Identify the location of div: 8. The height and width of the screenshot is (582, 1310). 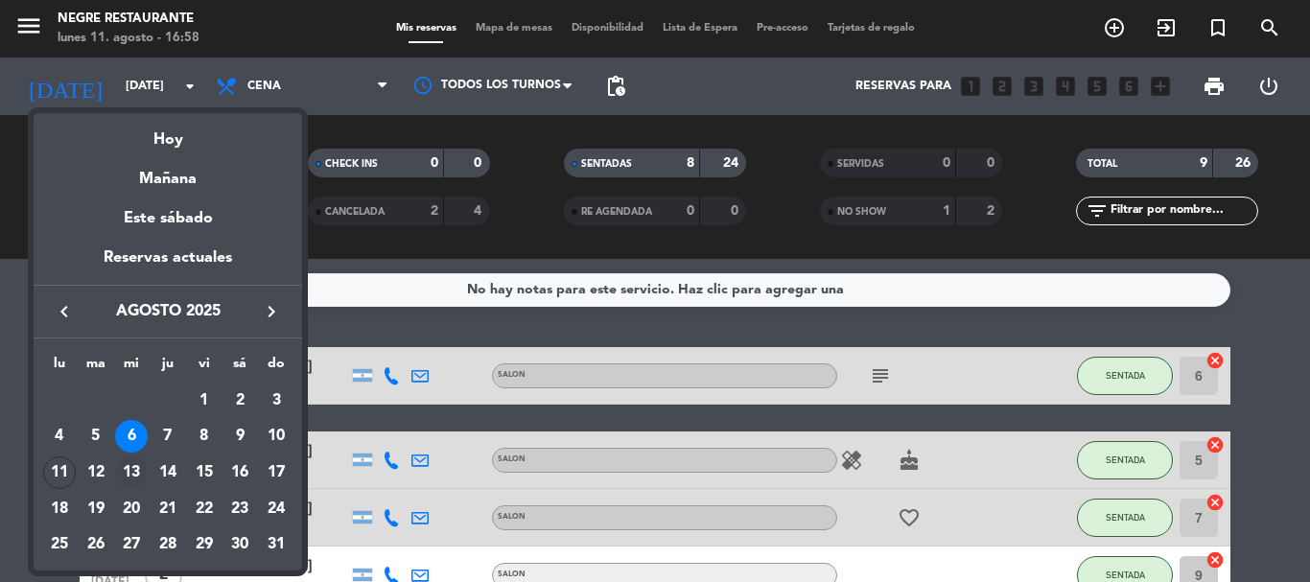
(204, 436).